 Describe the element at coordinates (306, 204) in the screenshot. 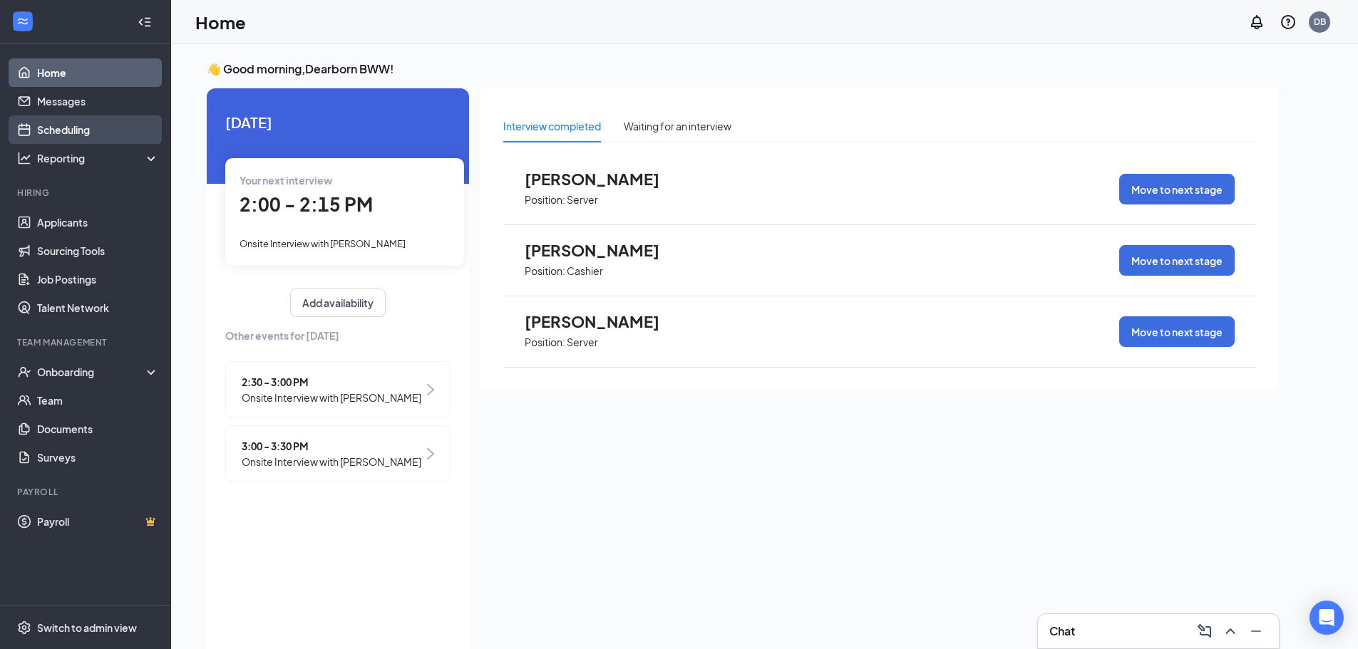

I see `span: 2:00 - 2:15 PM` at that location.